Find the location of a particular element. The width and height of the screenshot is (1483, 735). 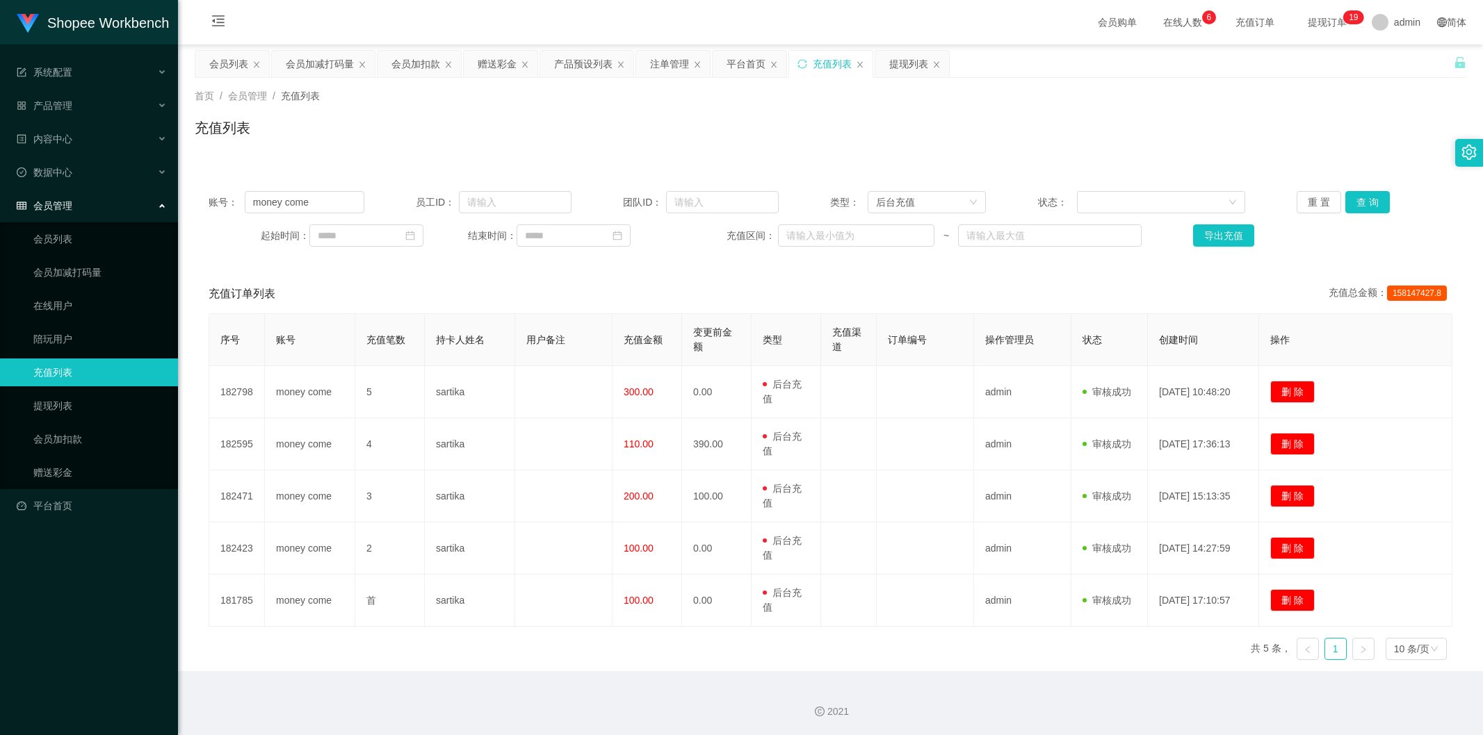

span: 充值渠道 is located at coordinates (847, 339).